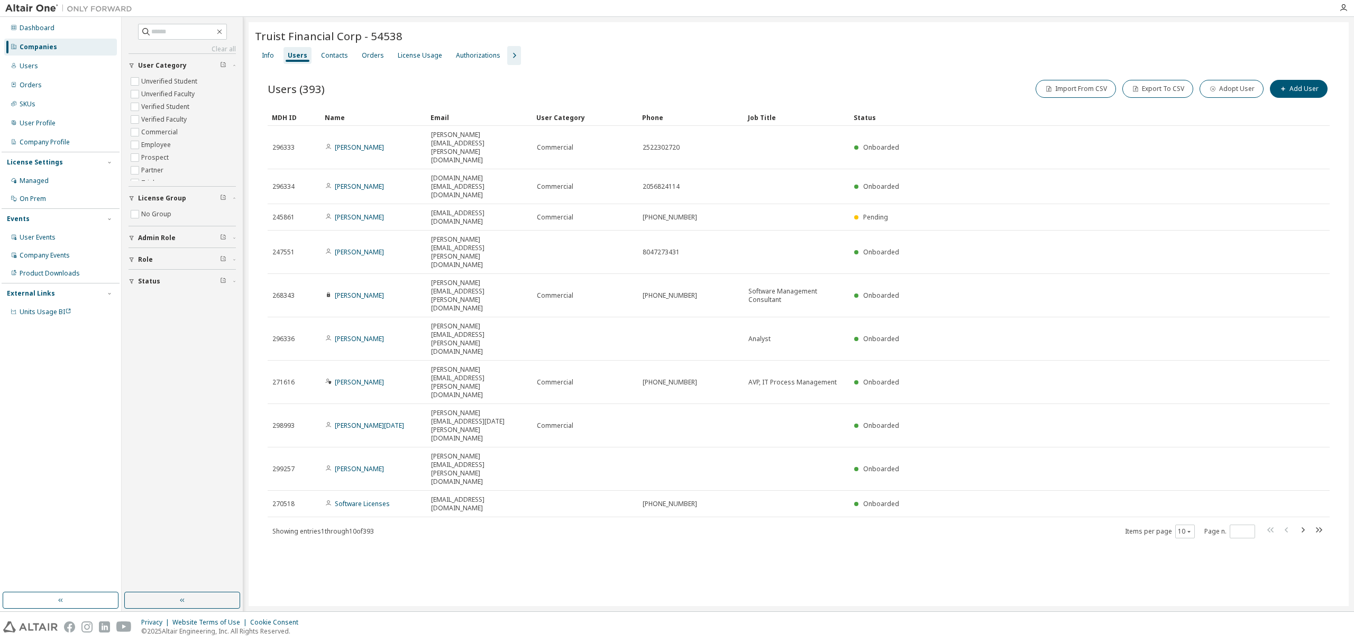  I want to click on button: Import From CSV, so click(1076, 89).